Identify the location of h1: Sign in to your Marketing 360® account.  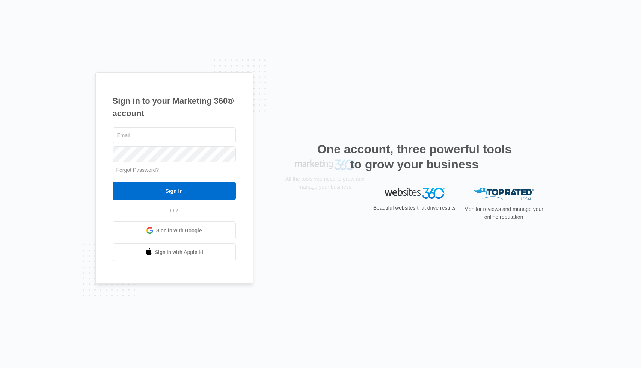
(174, 107).